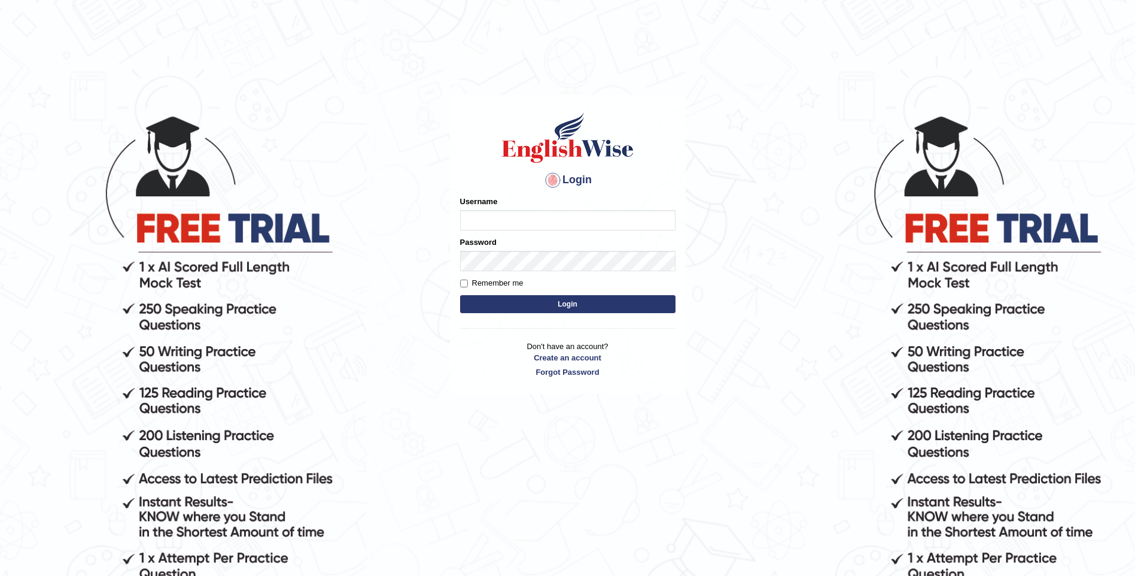 The image size is (1135, 576). I want to click on label: Password, so click(478, 242).